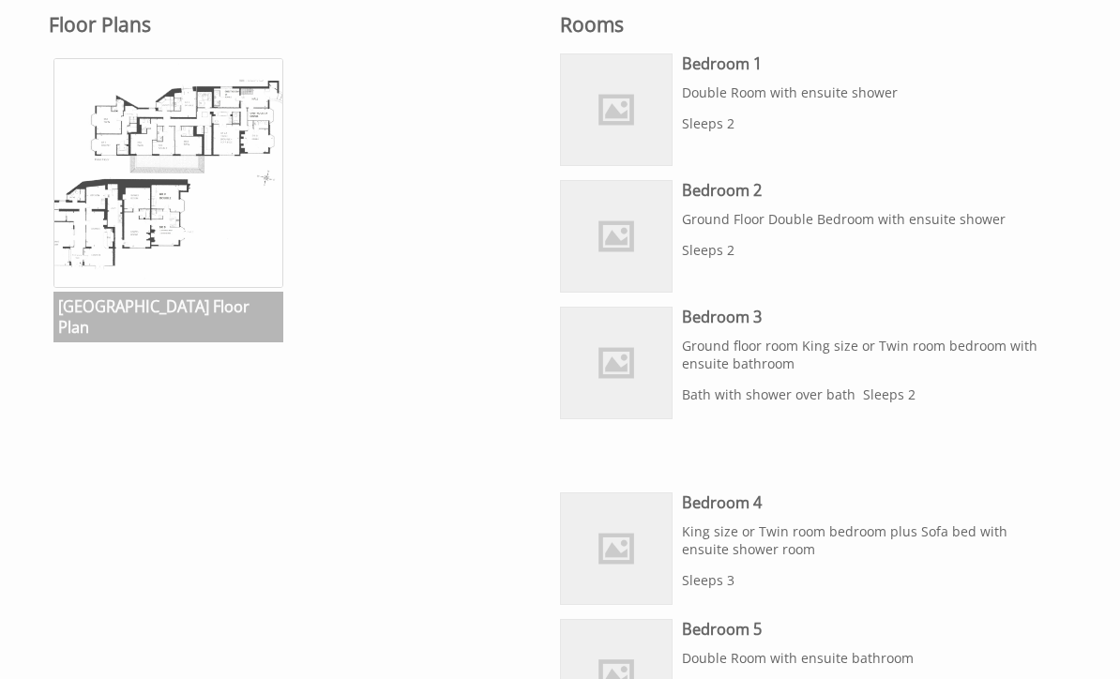 The width and height of the screenshot is (1120, 679). I want to click on p: Double Room with ensuite bathroom, so click(865, 658).